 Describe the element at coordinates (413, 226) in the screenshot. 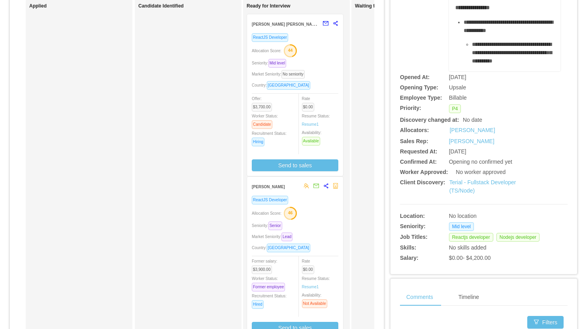

I see `b: Seniority:` at that location.